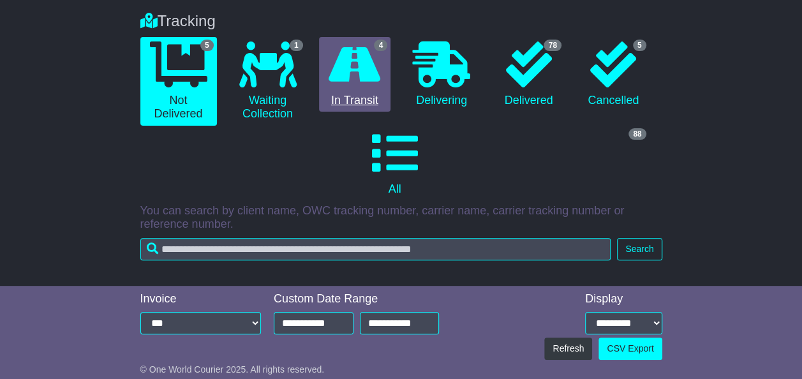 This screenshot has height=379, width=802. I want to click on a: 78 Delivered, so click(528, 75).